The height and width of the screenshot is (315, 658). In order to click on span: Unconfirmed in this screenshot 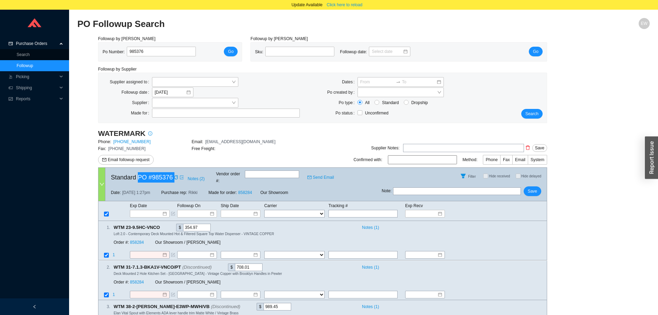, I will do `click(377, 113)`.